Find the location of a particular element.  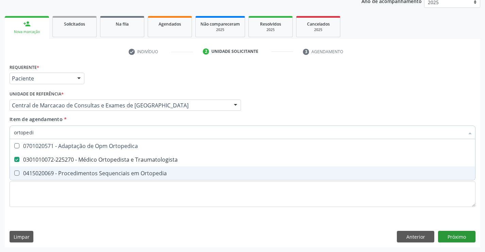

div: person_add is located at coordinates (27, 24).